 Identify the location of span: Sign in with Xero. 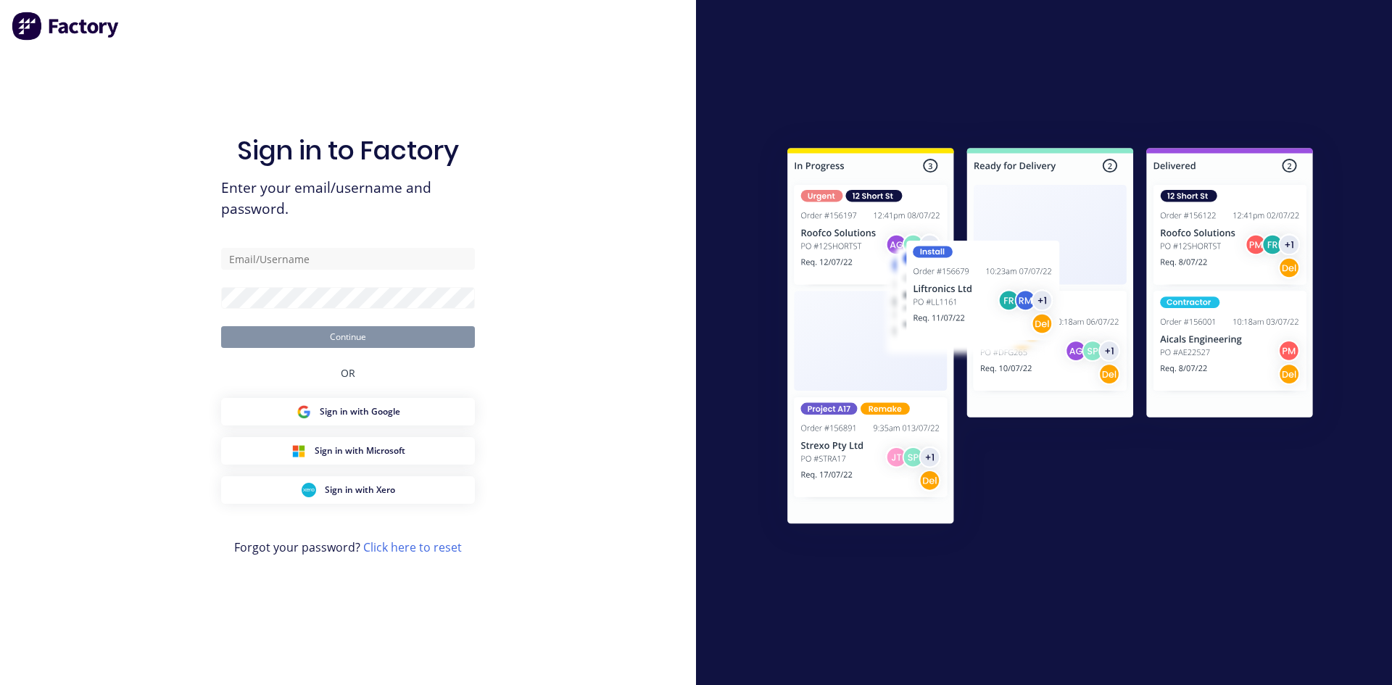
(360, 490).